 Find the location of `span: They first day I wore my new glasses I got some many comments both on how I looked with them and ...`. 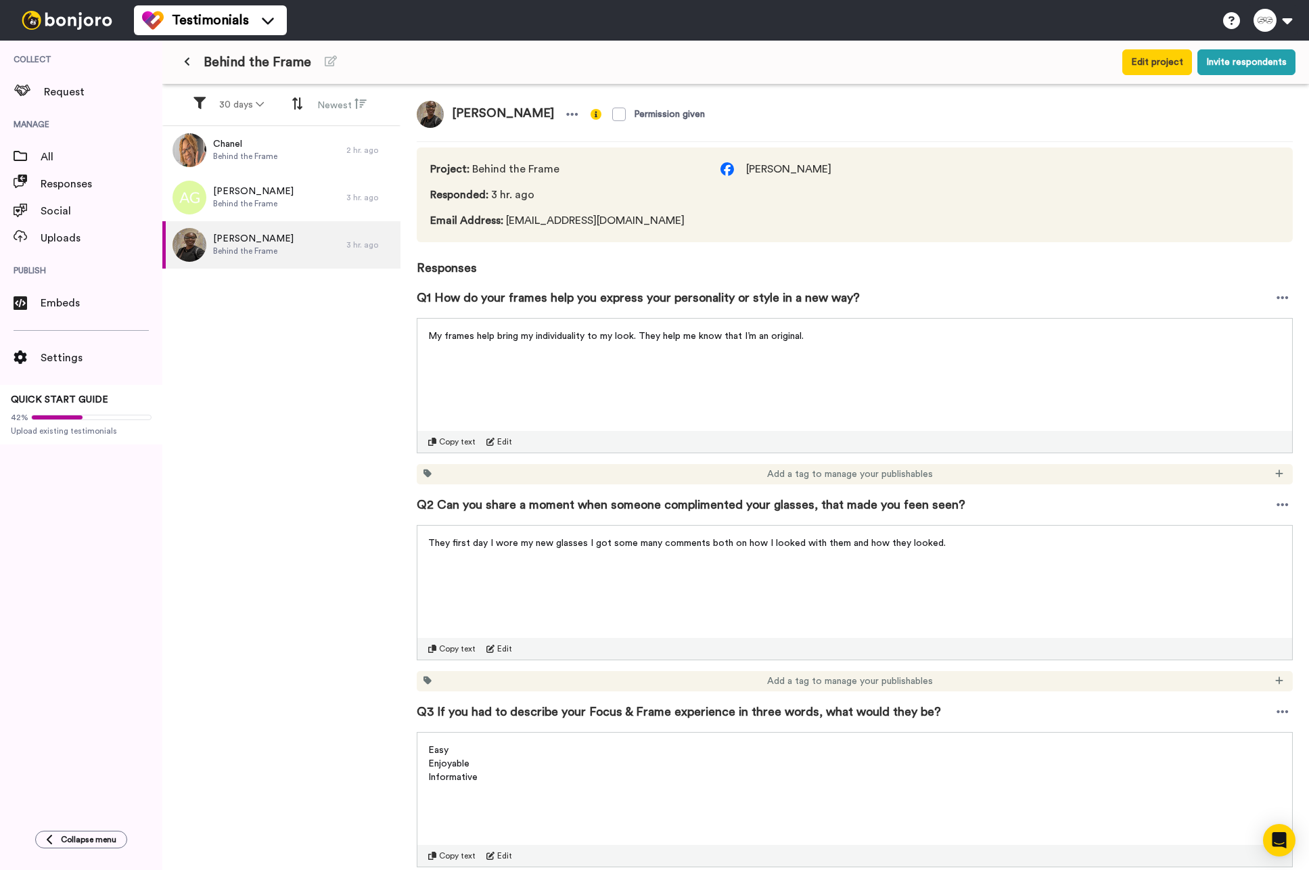

span: They first day I wore my new glasses I got some many comments both on how I looked with them and ... is located at coordinates (687, 543).